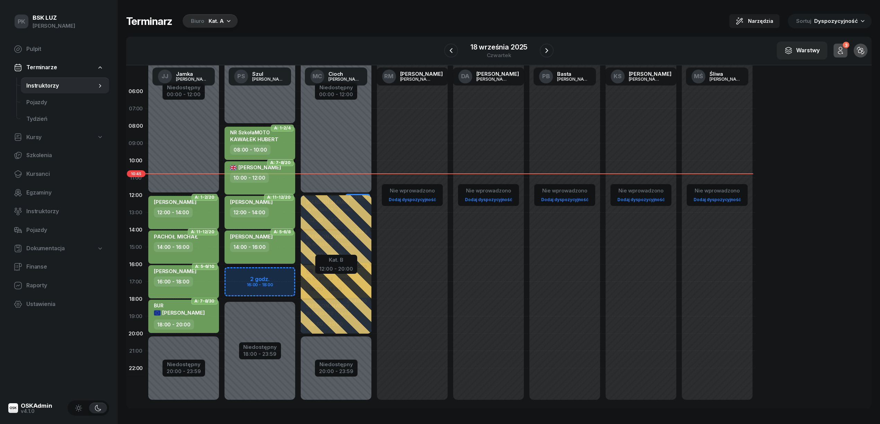  What do you see at coordinates (54, 18) in the screenshot?
I see `div: BSK LUZ` at bounding box center [54, 18].